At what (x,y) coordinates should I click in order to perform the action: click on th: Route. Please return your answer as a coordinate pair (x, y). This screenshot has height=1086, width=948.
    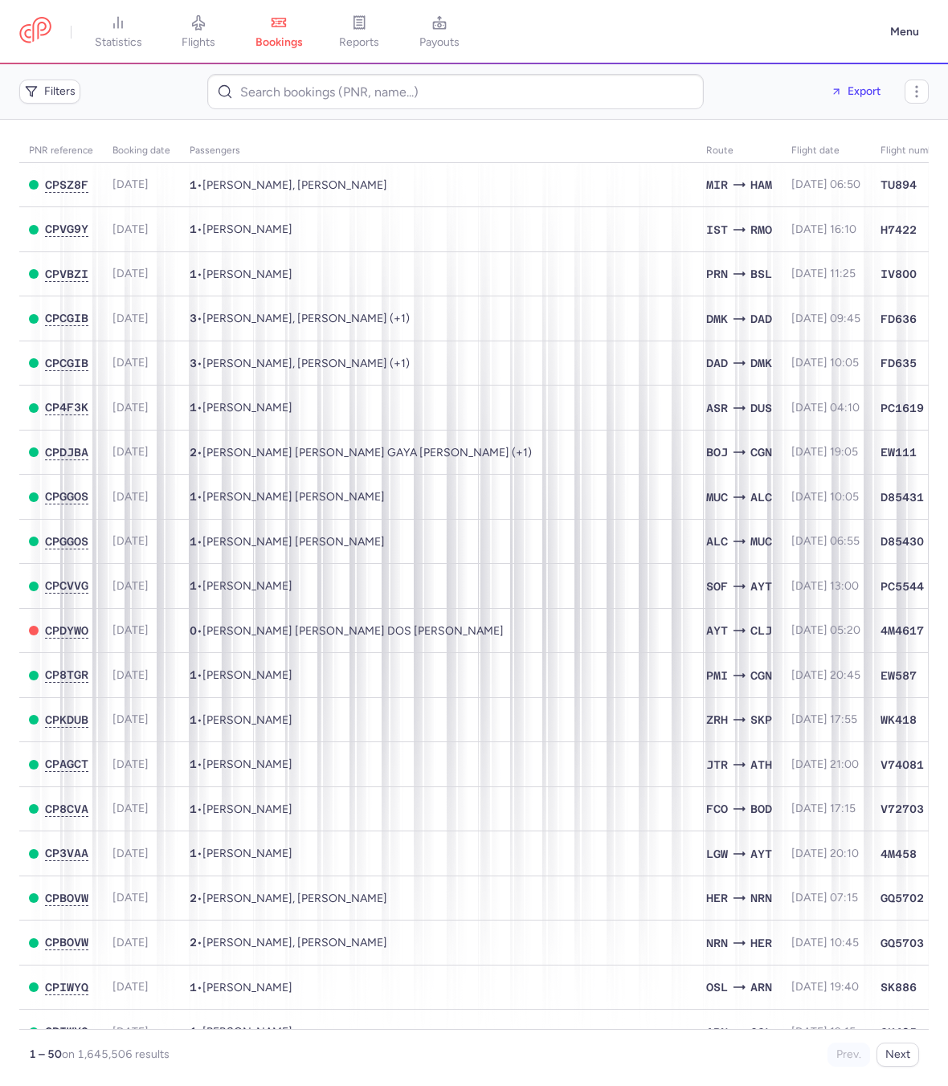
    Looking at the image, I should click on (739, 151).